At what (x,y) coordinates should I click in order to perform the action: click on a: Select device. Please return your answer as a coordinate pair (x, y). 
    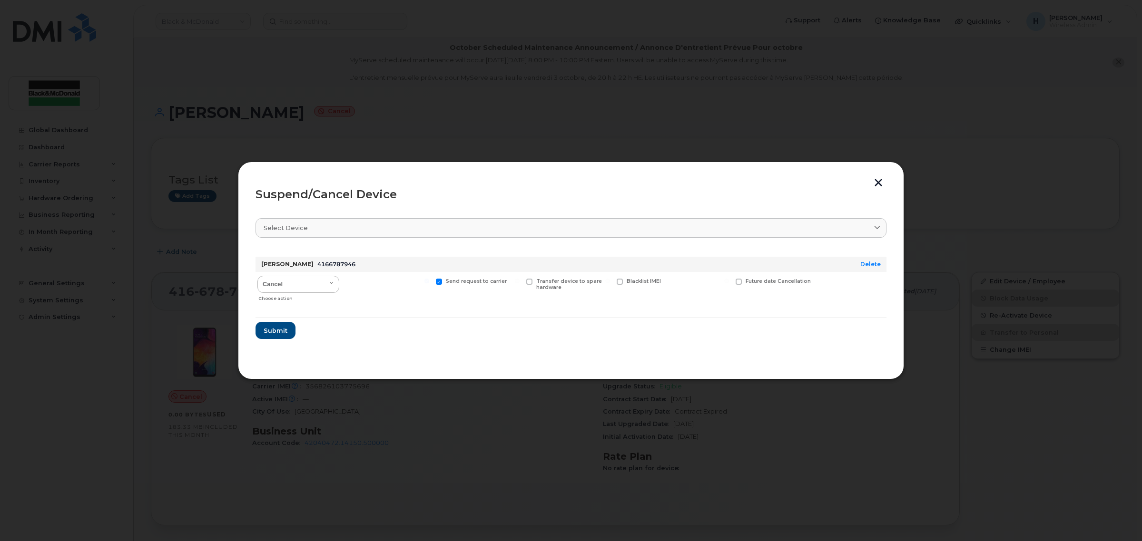
    Looking at the image, I should click on (571, 228).